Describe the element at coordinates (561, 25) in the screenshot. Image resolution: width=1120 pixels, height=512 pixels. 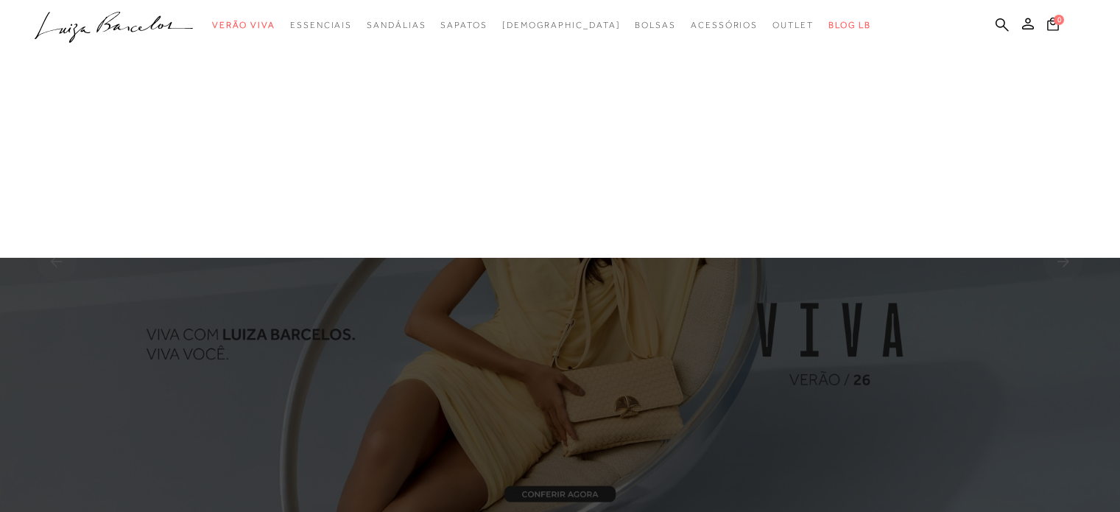
I see `a: noSubCategoriesText` at that location.